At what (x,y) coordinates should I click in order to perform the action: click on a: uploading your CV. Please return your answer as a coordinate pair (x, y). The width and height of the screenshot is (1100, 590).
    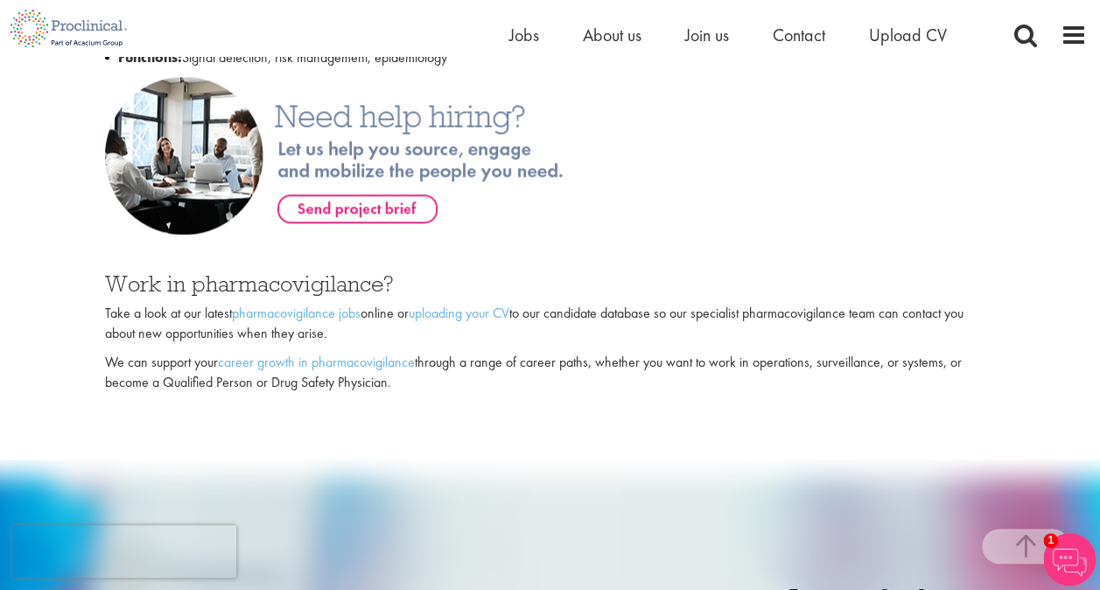
    Looking at the image, I should click on (459, 312).